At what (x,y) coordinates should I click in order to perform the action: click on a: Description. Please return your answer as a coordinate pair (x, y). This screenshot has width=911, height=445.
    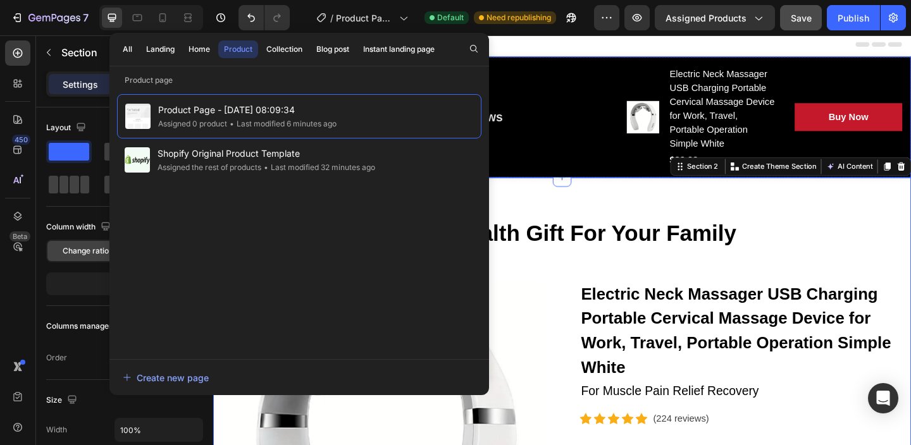
    Looking at the image, I should click on (173, 89).